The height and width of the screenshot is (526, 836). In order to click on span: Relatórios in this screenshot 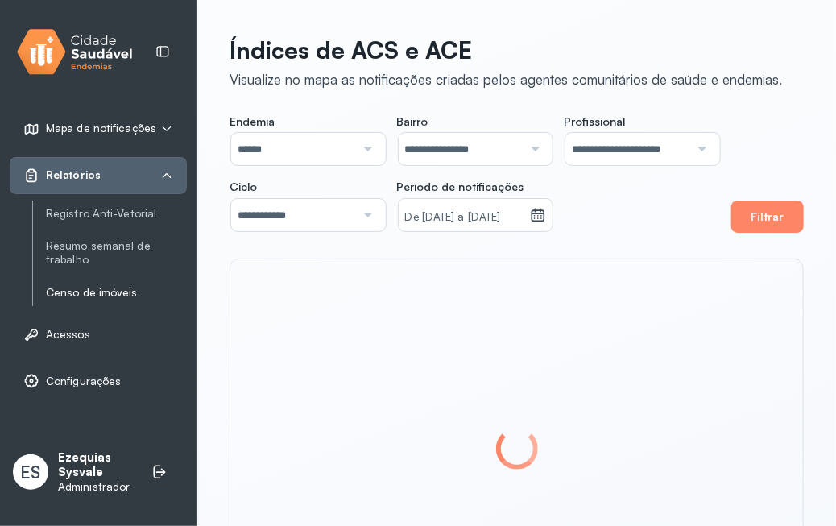, I will do `click(73, 175)`.